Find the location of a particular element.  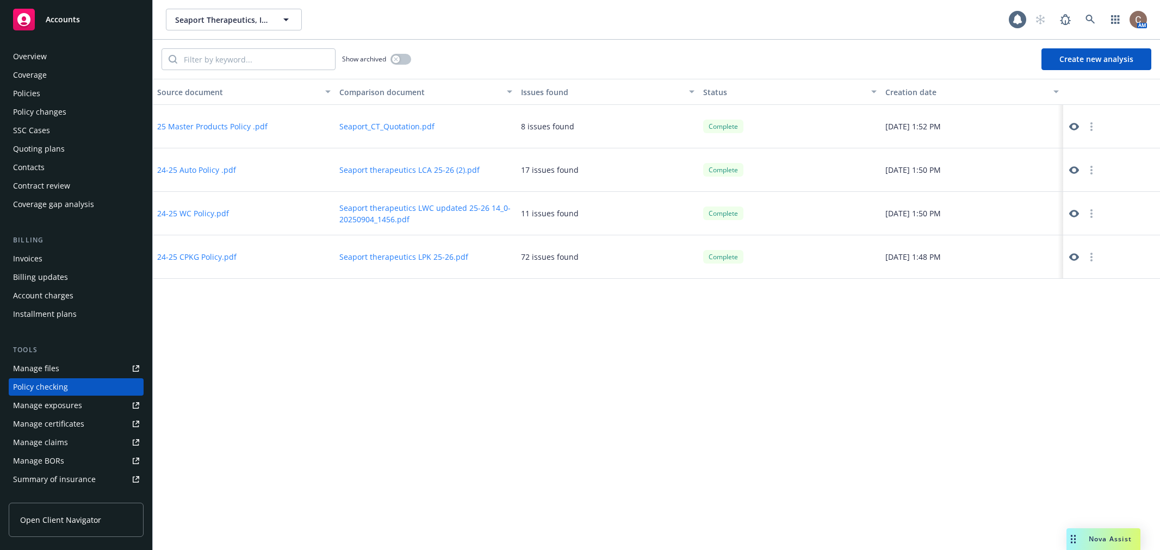

div: Installment plans is located at coordinates (45, 314).